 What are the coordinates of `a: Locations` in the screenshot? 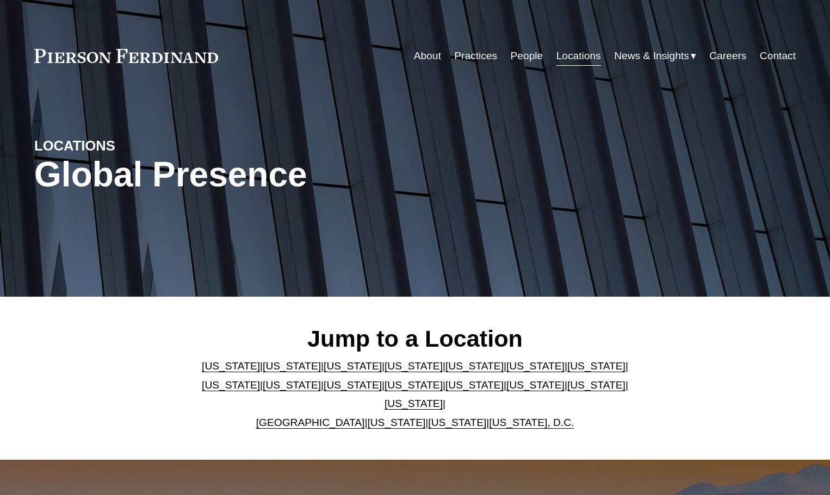 It's located at (579, 56).